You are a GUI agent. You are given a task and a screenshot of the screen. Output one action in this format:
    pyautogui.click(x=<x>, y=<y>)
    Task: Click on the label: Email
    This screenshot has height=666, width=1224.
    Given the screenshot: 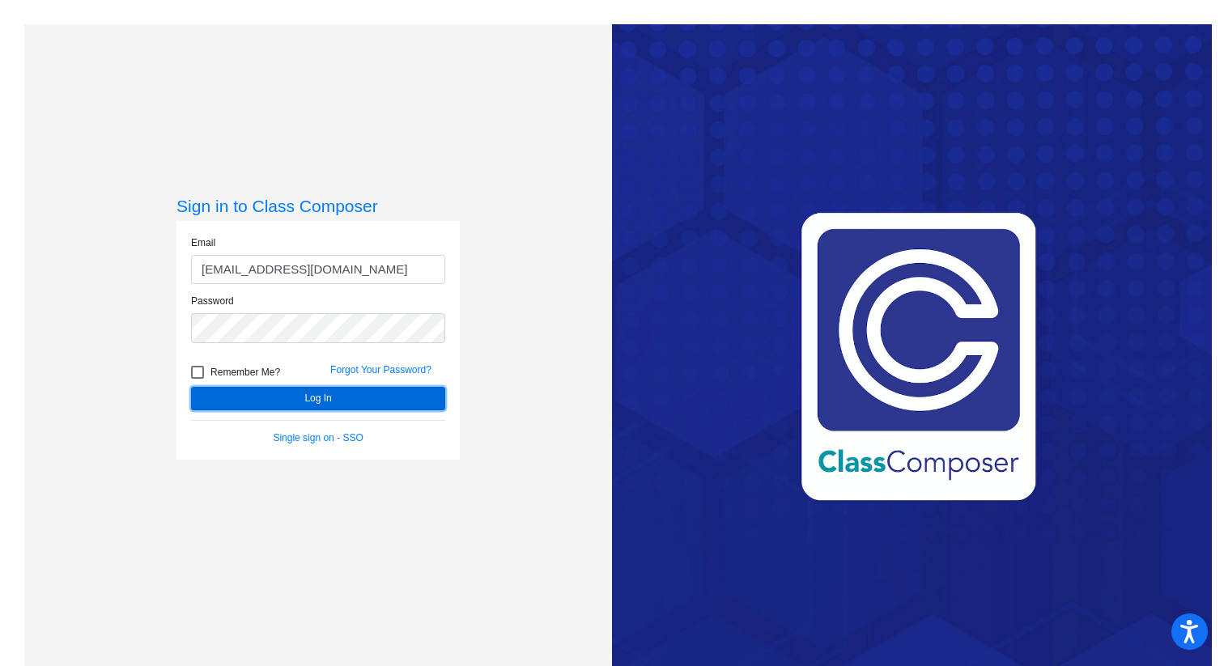 What is the action you would take?
    pyautogui.click(x=203, y=243)
    